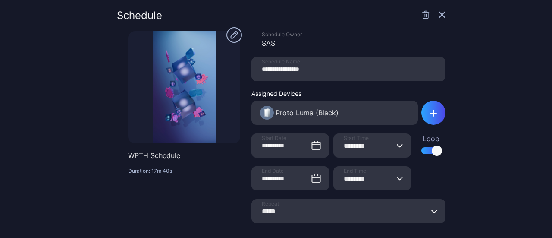 The width and height of the screenshot is (552, 238). What do you see at coordinates (431, 139) in the screenshot?
I see `div: Loop` at bounding box center [431, 139].